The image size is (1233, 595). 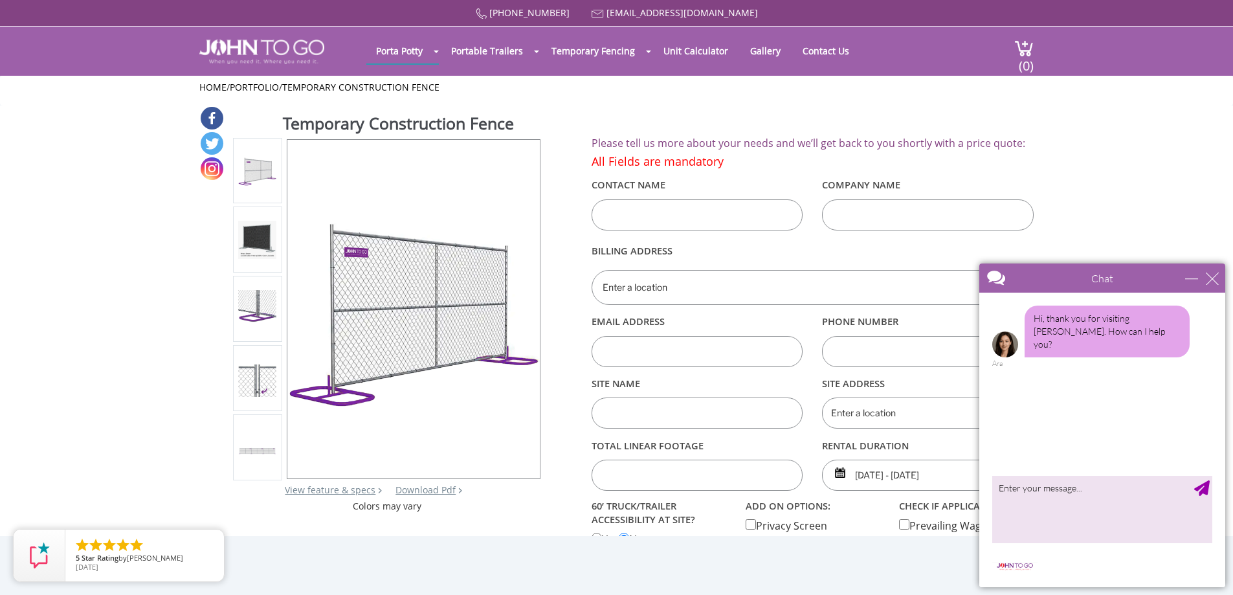 I want to click on span: 5, so click(x=78, y=557).